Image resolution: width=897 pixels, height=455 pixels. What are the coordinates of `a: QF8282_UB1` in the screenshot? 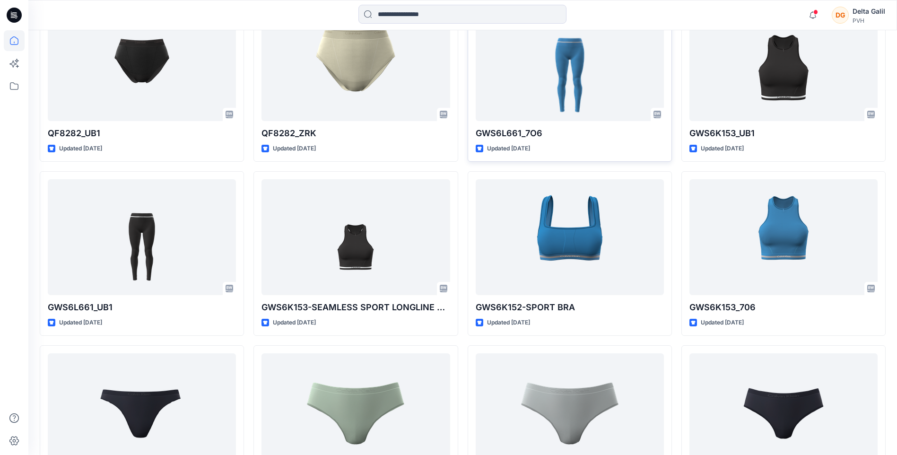 It's located at (142, 63).